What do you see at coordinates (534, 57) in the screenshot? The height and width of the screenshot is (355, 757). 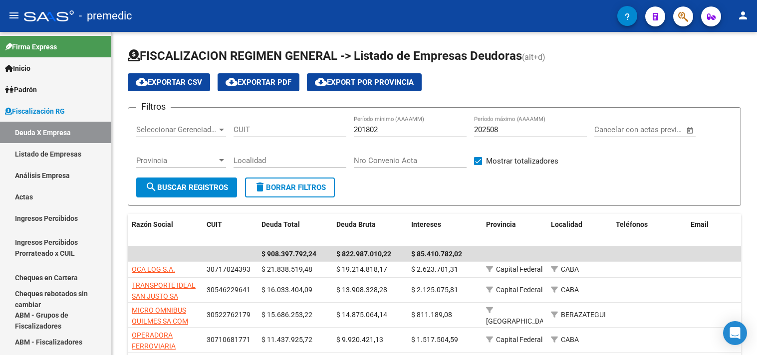 I see `span: (alt+d)` at bounding box center [534, 57].